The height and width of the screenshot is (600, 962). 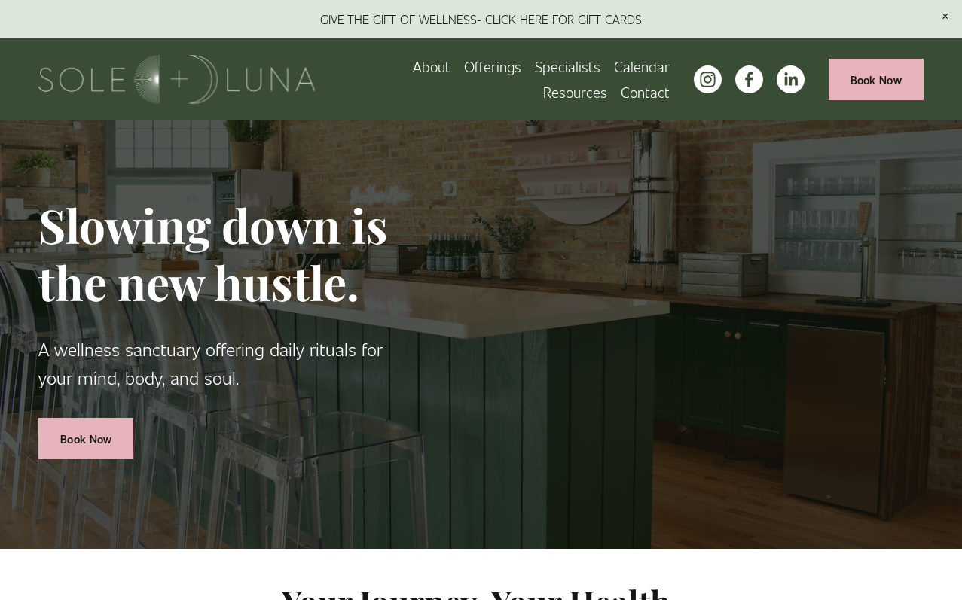 I want to click on span: Resources, so click(x=575, y=92).